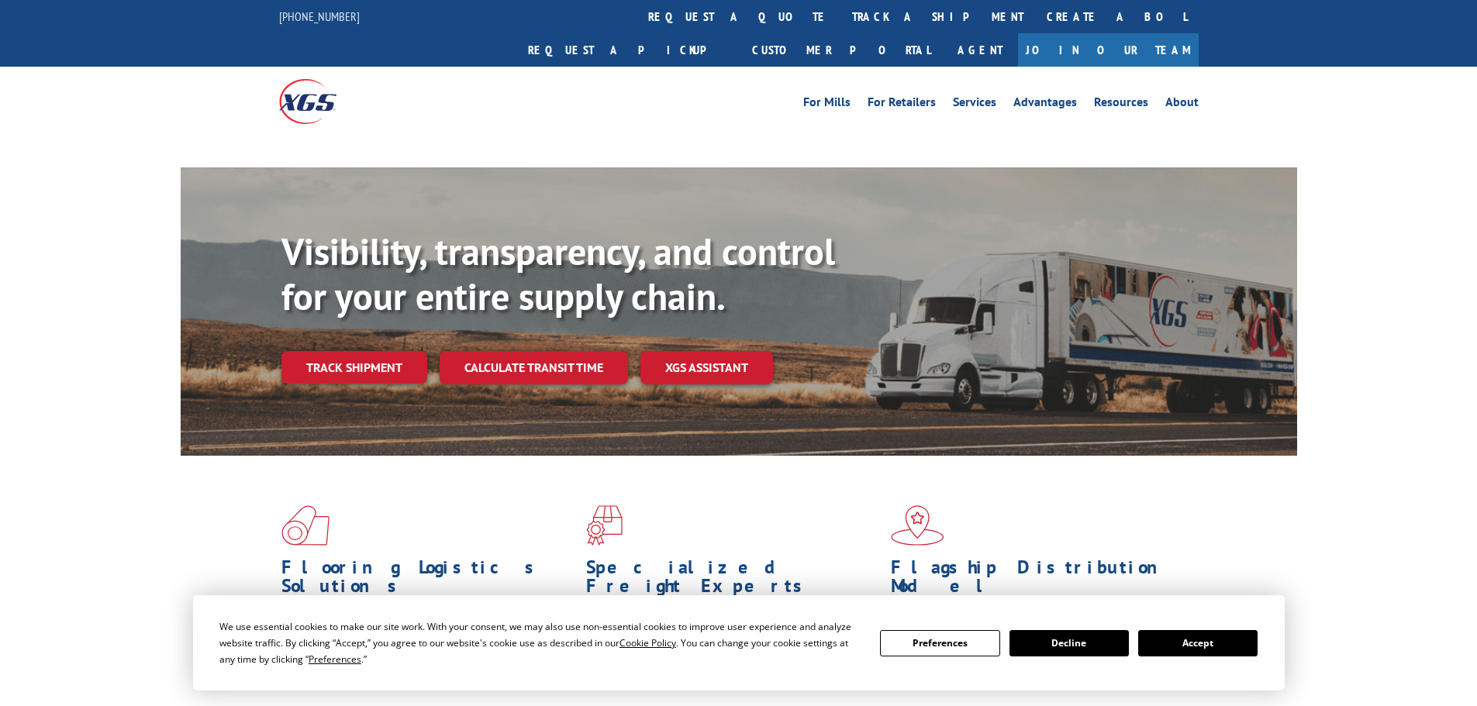  Describe the element at coordinates (733, 581) in the screenshot. I see `h1: Specialized Freight Experts` at that location.